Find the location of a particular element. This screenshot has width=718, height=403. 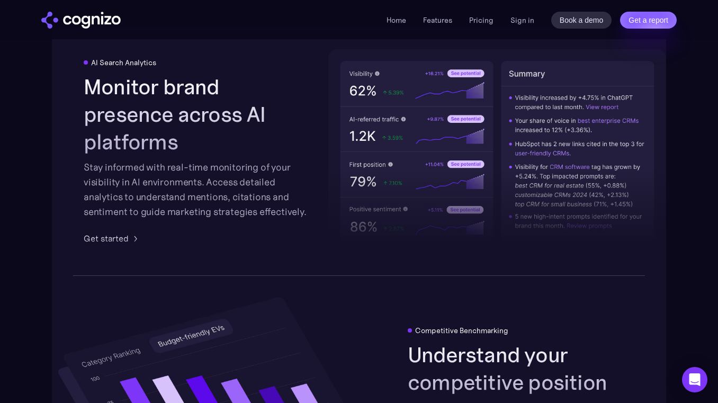

img: AI visibility metrics performance insights is located at coordinates (497, 151).